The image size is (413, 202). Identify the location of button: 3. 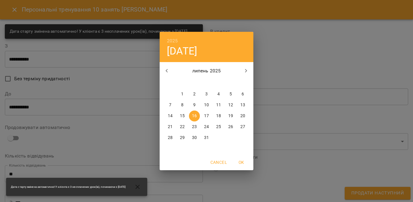
(207, 94).